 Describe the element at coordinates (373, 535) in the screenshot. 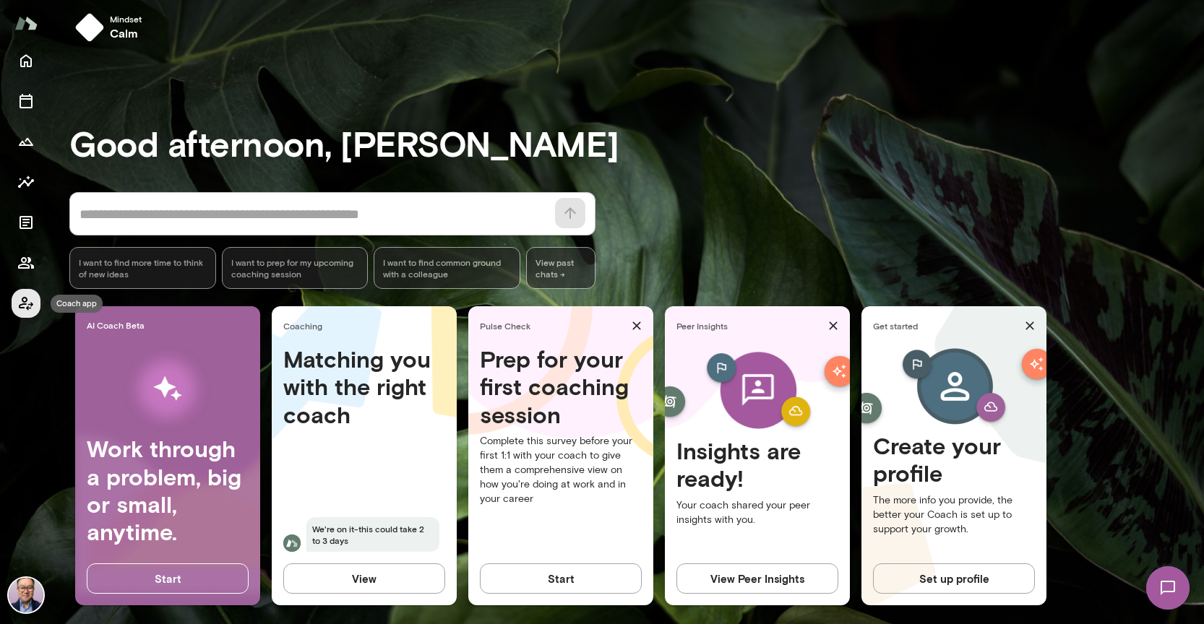

I see `span: We're on it-this could take 2 to 3 days` at that location.